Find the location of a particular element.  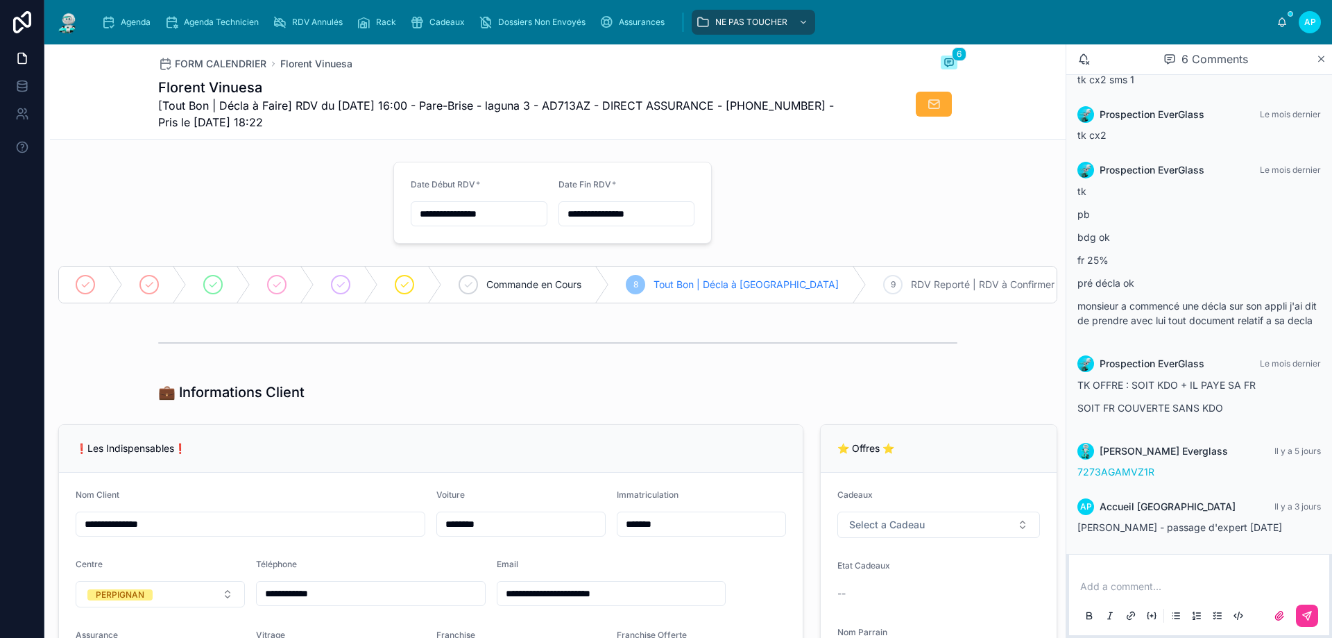

span: 6 is located at coordinates (959, 54).